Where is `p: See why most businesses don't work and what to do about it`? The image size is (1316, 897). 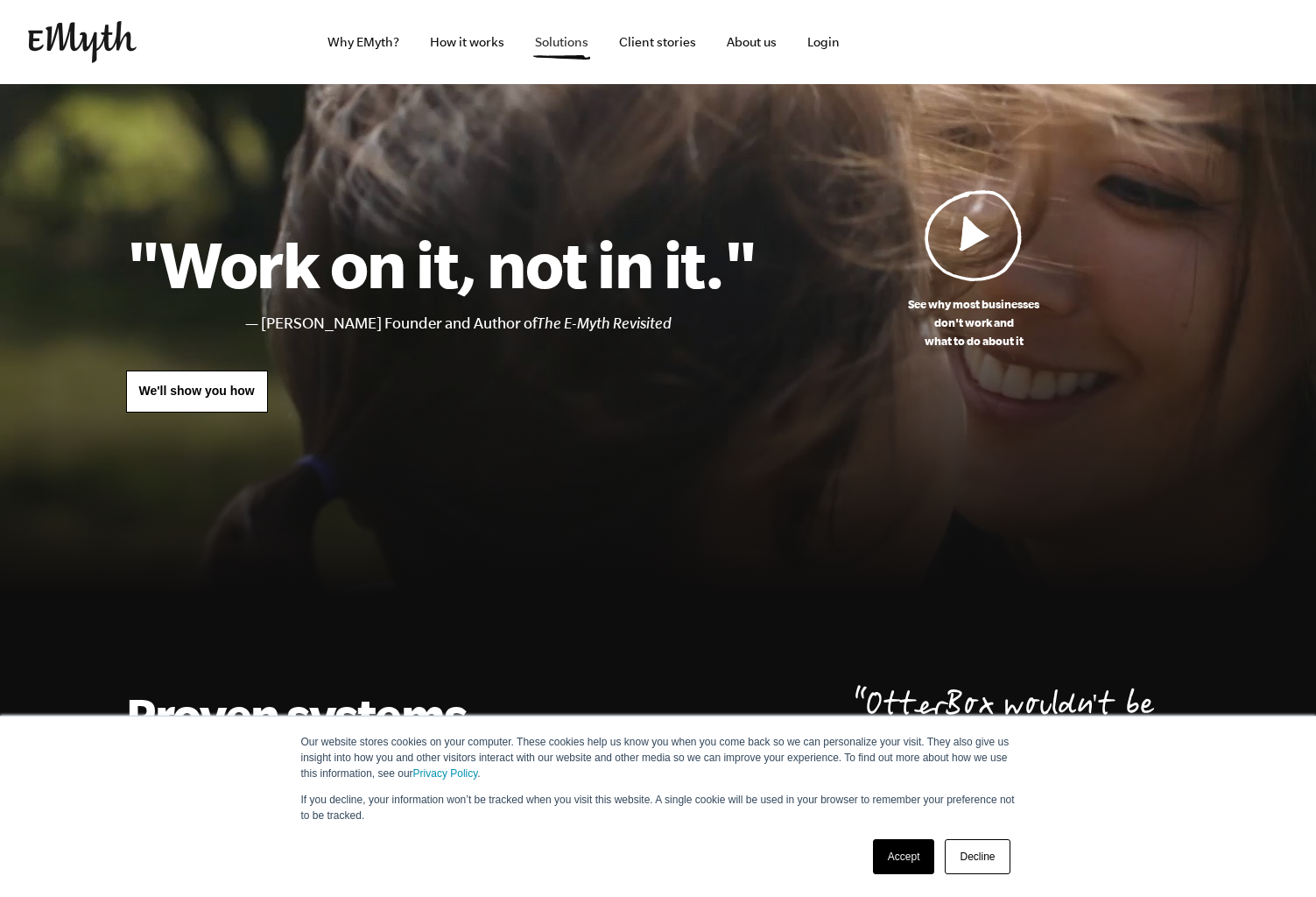
p: See why most businesses don't work and what to do about it is located at coordinates (974, 322).